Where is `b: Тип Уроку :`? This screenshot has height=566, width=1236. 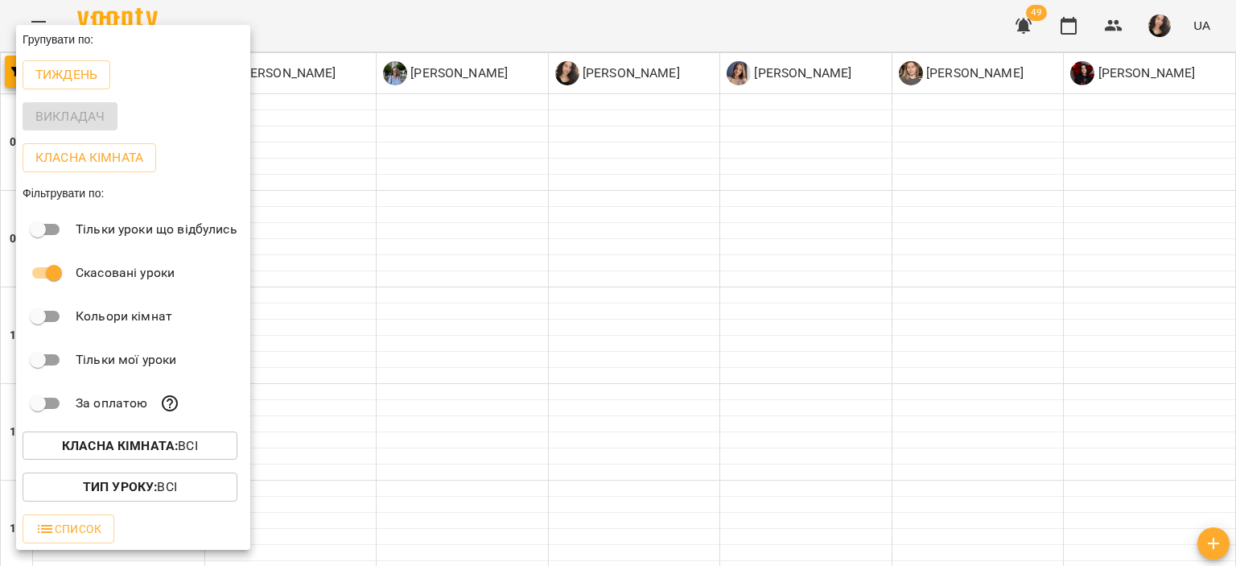 b: Тип Уроку : is located at coordinates (120, 486).